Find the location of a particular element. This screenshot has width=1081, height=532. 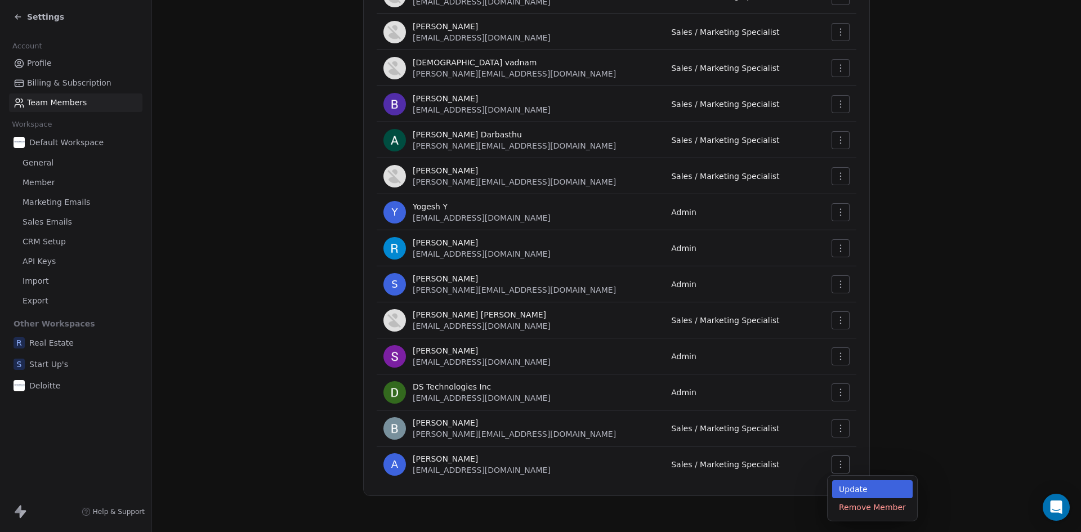

img: OOt4BJakJO2mDaJ0VAfVGbmMqWaEpi8fhkCeR325m6g is located at coordinates (395, 393).